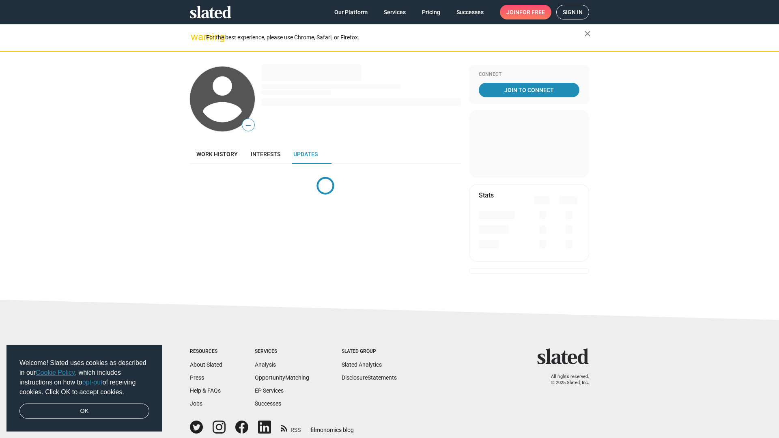  I want to click on span: Welcome! Slated uses cookies as described in our , which includes instructions on how to of recei..., so click(84, 378).